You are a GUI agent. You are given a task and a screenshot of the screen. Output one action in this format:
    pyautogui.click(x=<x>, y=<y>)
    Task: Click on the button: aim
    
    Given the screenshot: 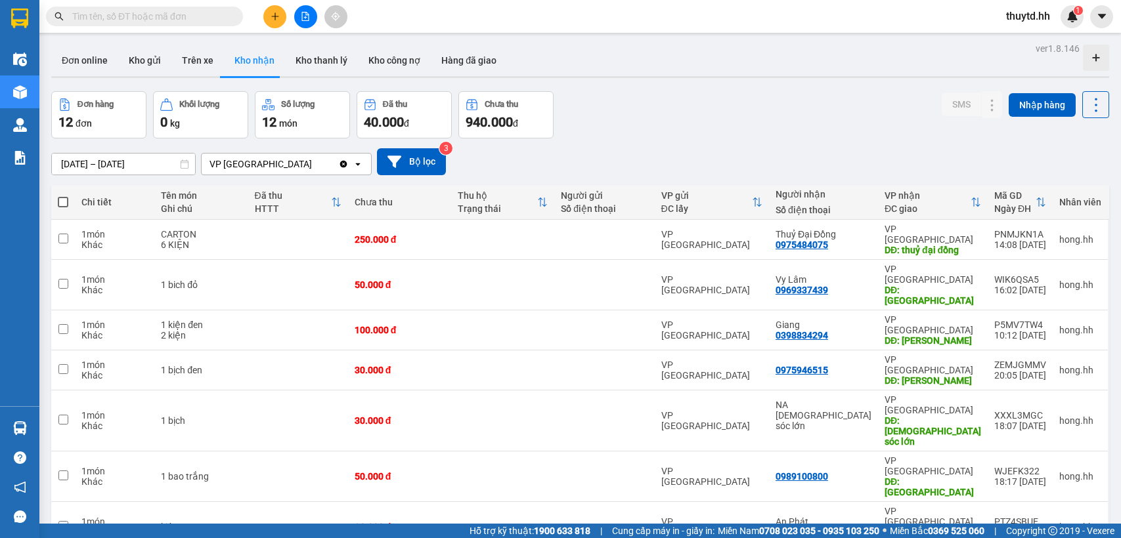 What is the action you would take?
    pyautogui.click(x=335, y=16)
    